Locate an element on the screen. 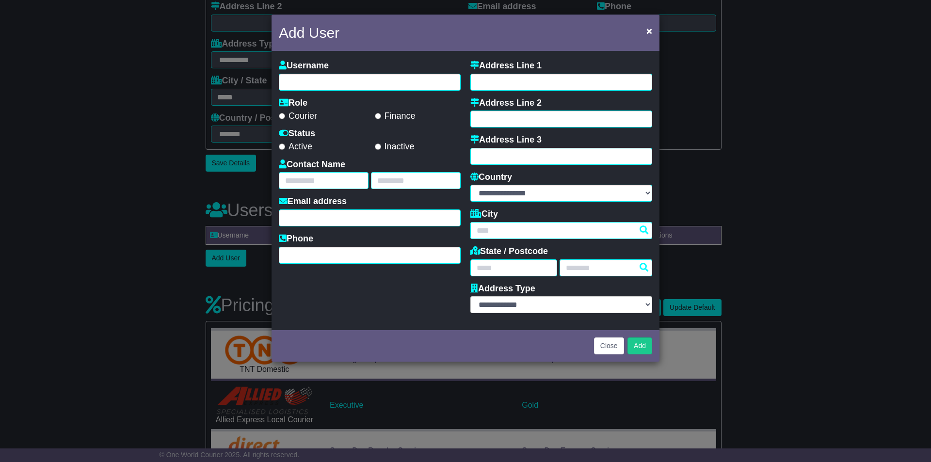 This screenshot has height=462, width=931. input: Courier is located at coordinates (282, 116).